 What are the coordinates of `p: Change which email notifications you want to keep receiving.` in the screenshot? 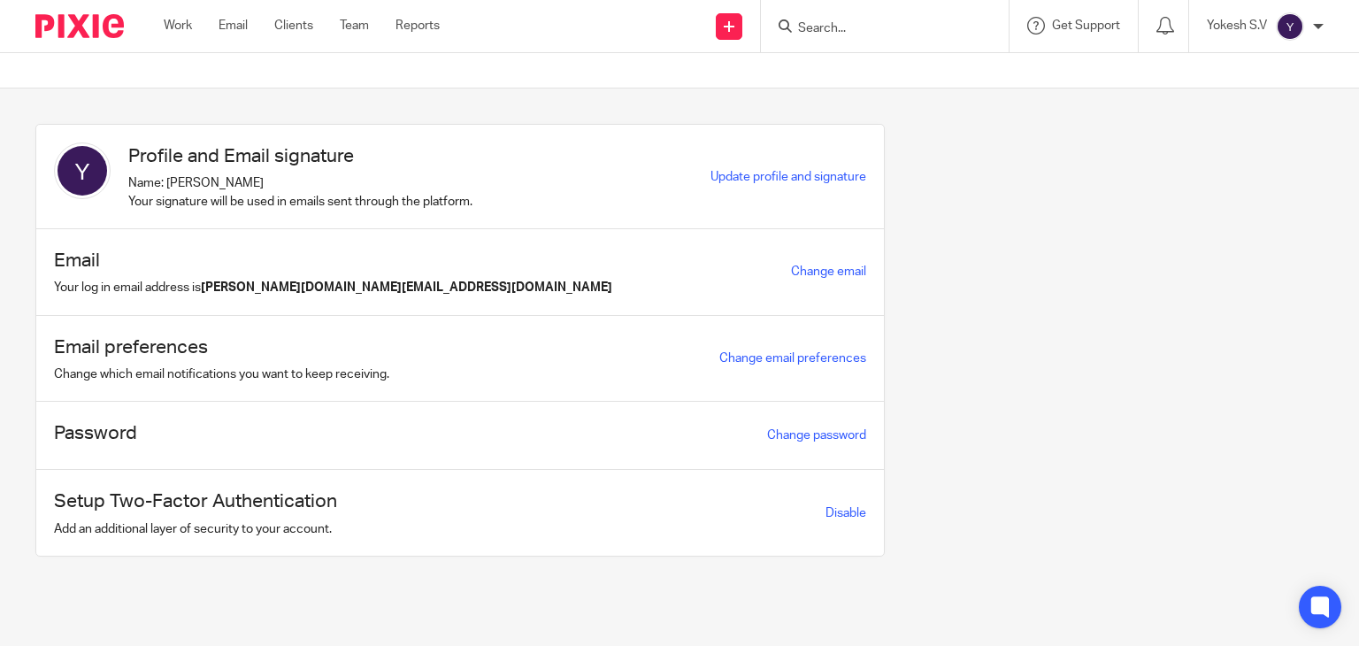 It's located at (221, 374).